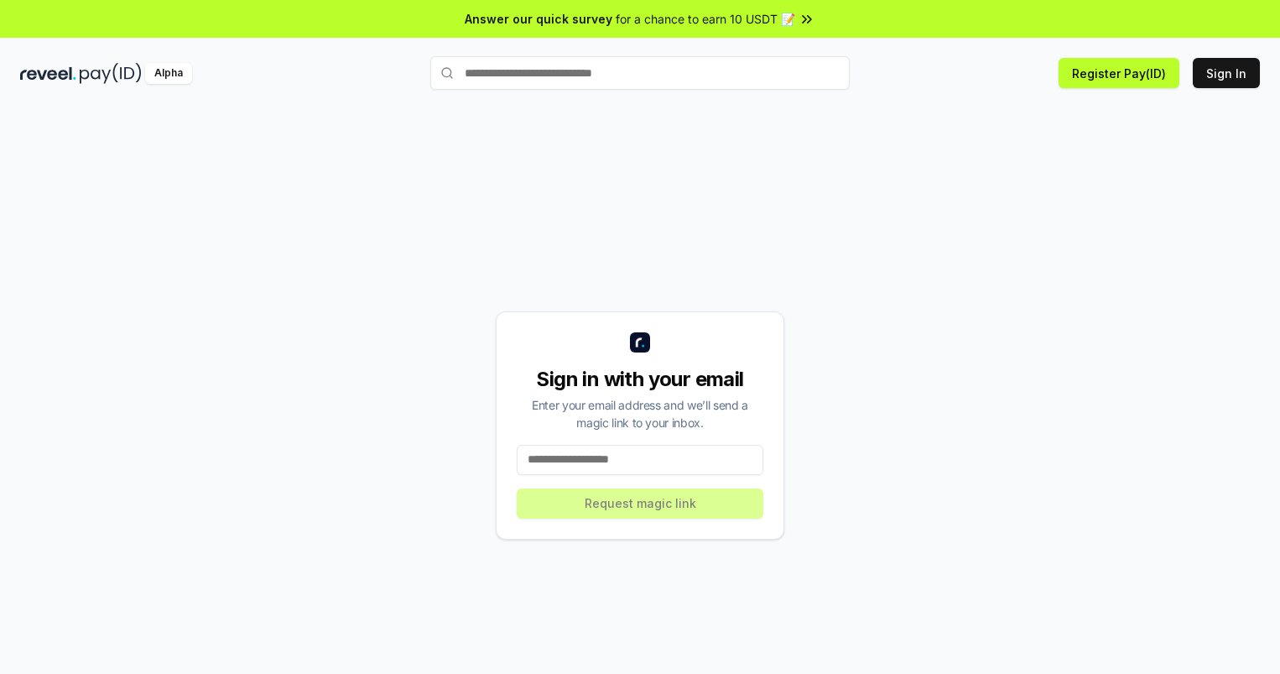 The image size is (1280, 674). What do you see at coordinates (538, 18) in the screenshot?
I see `span: Answer our quick survey` at bounding box center [538, 18].